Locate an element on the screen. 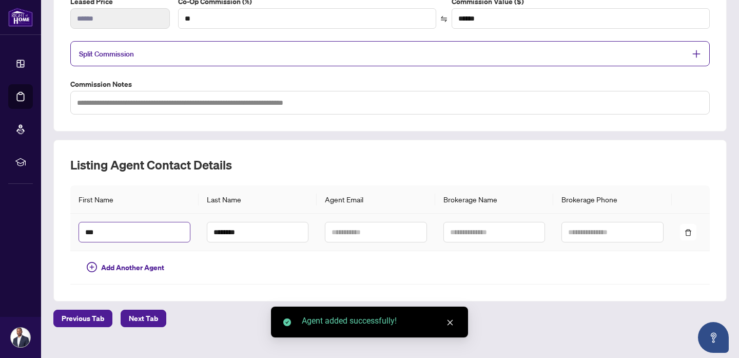 Image resolution: width=739 pixels, height=358 pixels. span: delete is located at coordinates (688, 232).